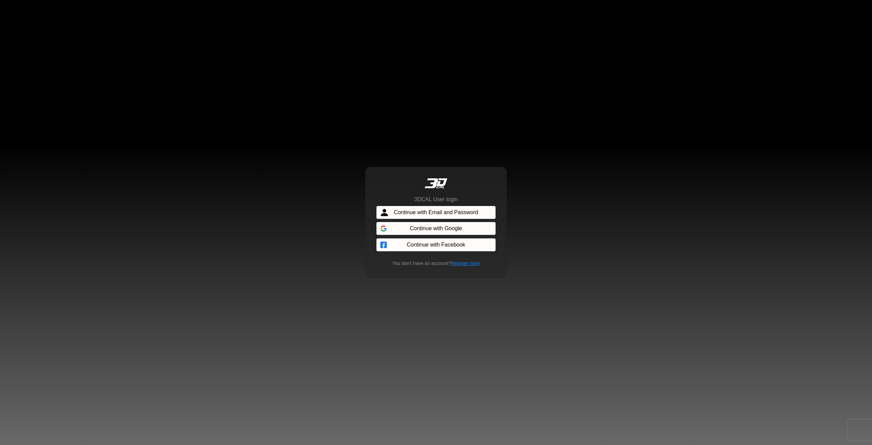  What do you see at coordinates (436, 245) in the screenshot?
I see `span: Continue with Facebook` at bounding box center [436, 245].